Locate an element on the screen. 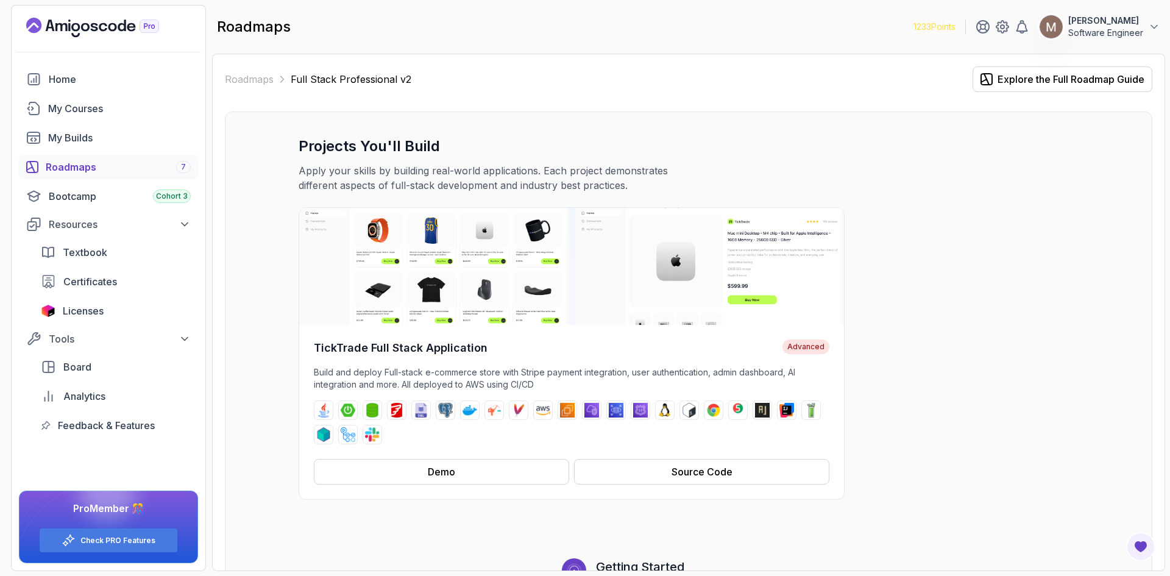 This screenshot has width=1170, height=576. span: Board is located at coordinates (77, 367).